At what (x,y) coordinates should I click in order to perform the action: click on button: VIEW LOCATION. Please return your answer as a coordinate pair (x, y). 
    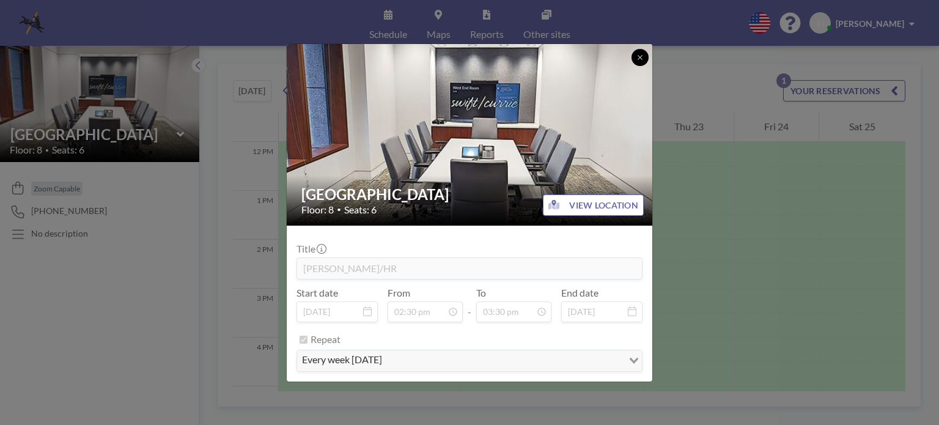
    Looking at the image, I should click on (593, 205).